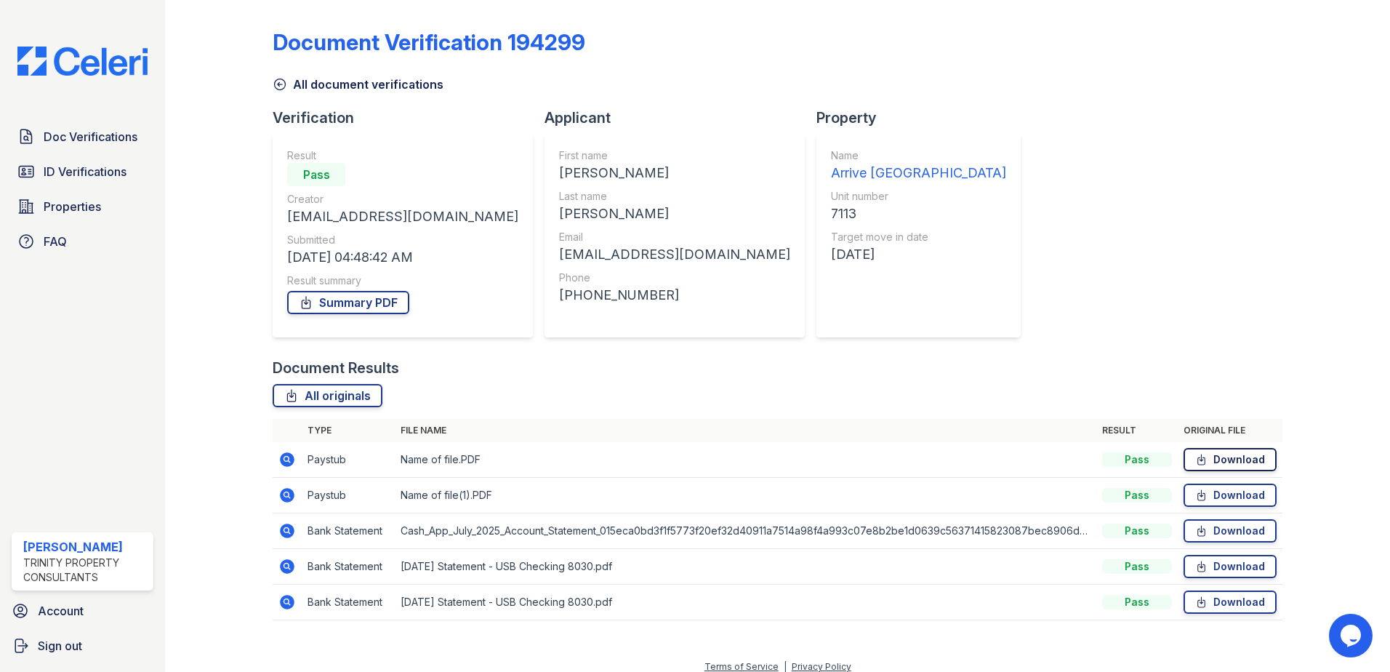  What do you see at coordinates (403, 156) in the screenshot?
I see `div: Result` at bounding box center [403, 156].